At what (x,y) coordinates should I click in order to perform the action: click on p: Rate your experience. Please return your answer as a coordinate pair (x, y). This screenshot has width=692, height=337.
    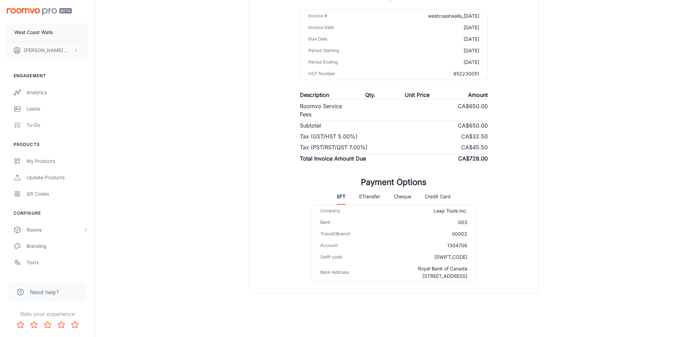
    Looking at the image, I should click on (47, 314).